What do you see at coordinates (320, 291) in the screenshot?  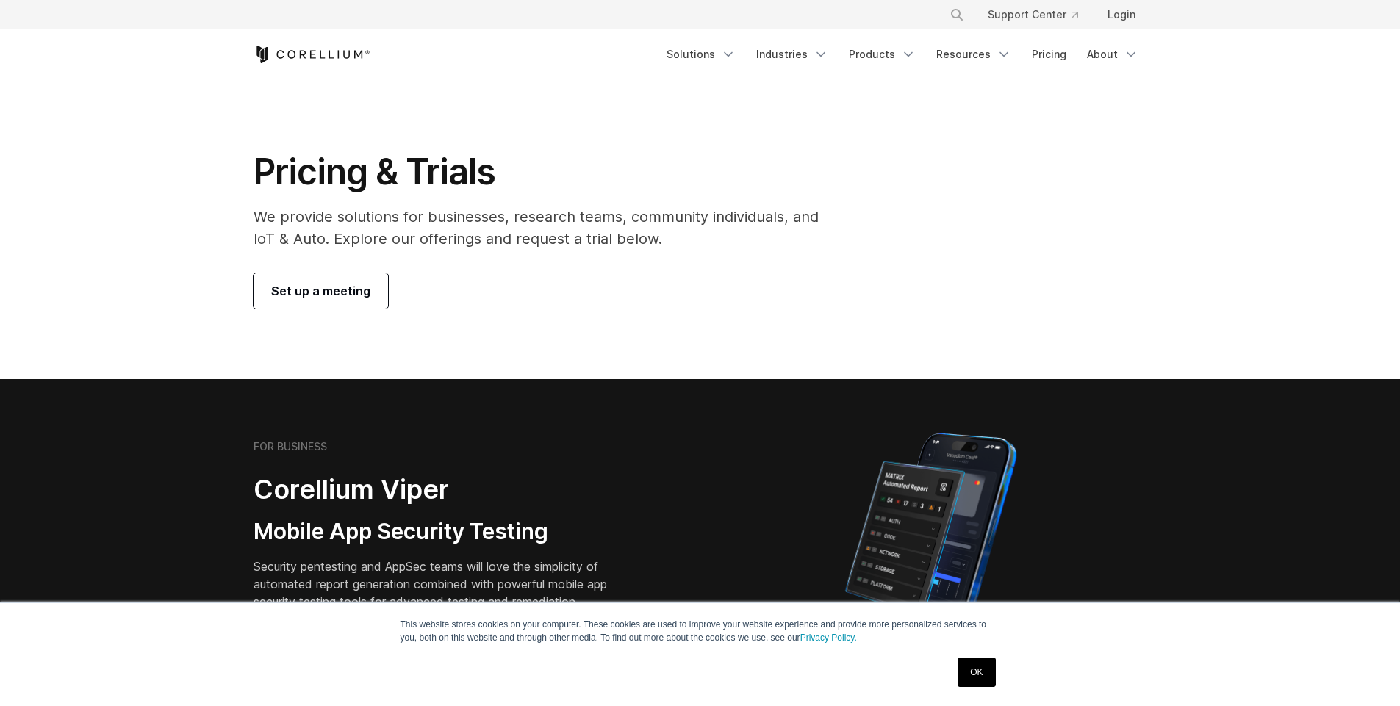 I see `span: Set up a meeting` at bounding box center [320, 291].